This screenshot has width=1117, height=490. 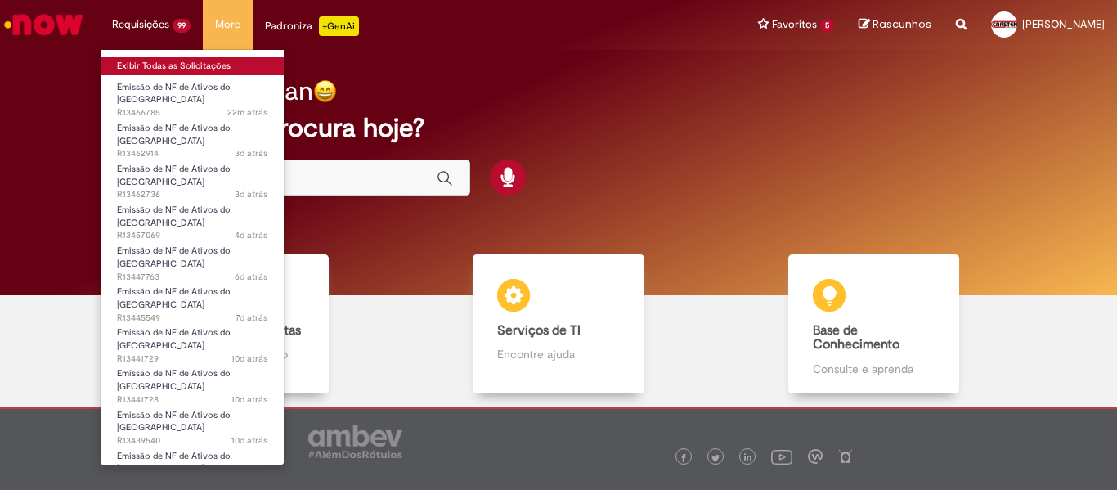 What do you see at coordinates (192, 177) in the screenshot?
I see `a: Aberto R13462736 : Emissão de NF de Ativos do ASVD` at bounding box center [192, 177].